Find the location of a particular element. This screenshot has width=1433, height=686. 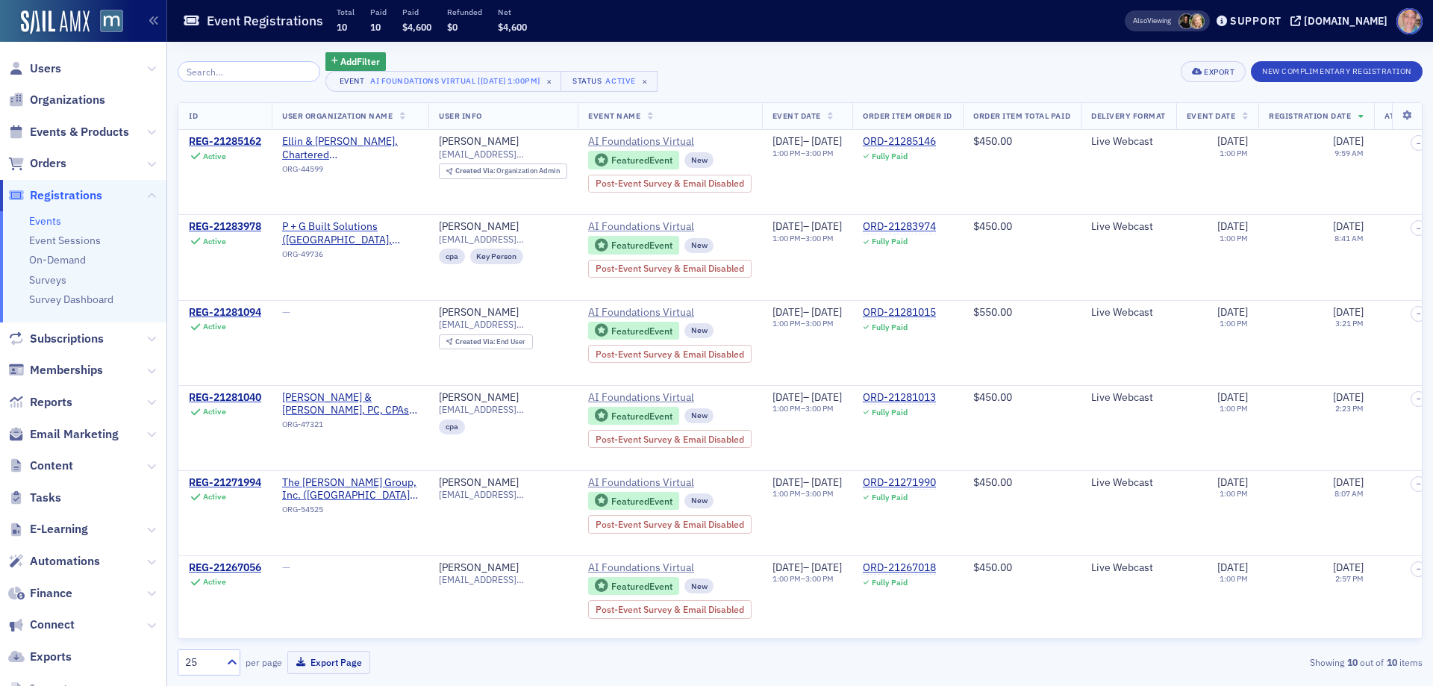

span: Connect is located at coordinates (52, 625).